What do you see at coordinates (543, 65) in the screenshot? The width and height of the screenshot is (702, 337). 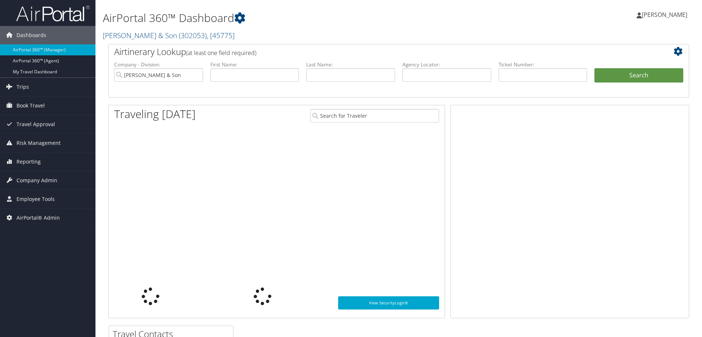 I see `label: Ticket Number:` at bounding box center [543, 65].